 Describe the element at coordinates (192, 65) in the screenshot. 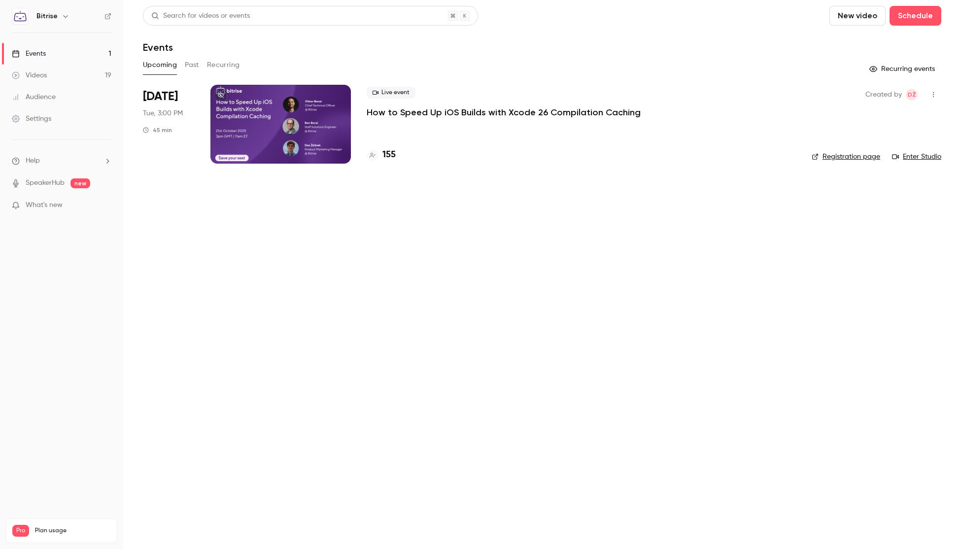

I see `button: Past` at that location.